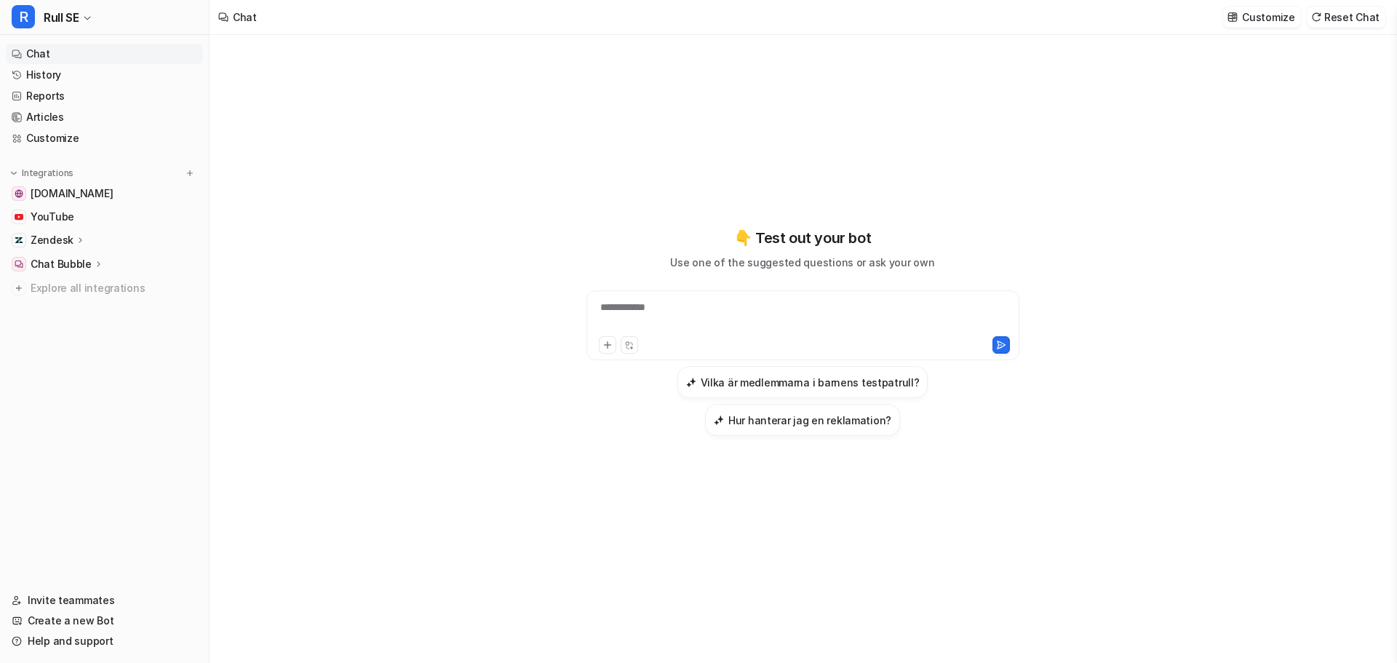  I want to click on a: Customize, so click(104, 138).